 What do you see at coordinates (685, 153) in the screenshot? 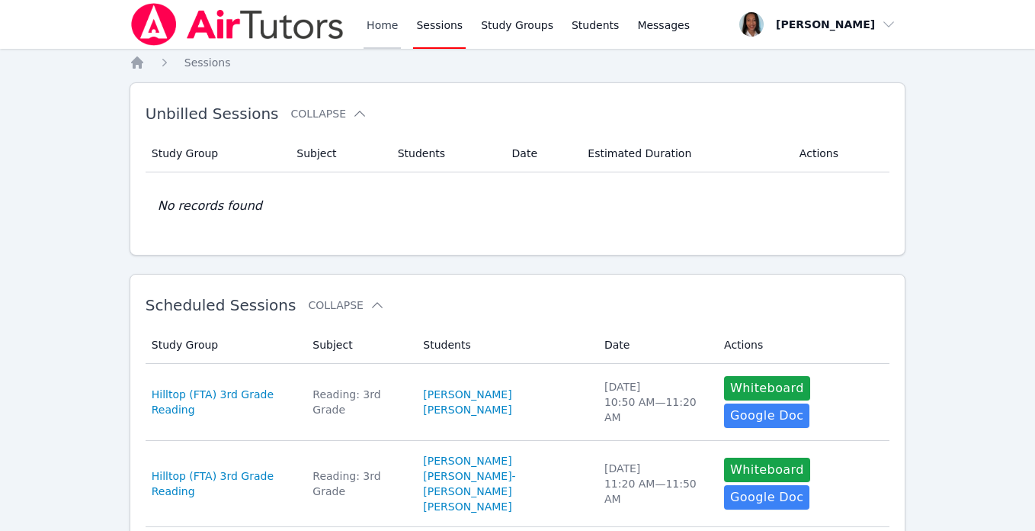
I see `th: Estimated Duration` at bounding box center [685, 153].